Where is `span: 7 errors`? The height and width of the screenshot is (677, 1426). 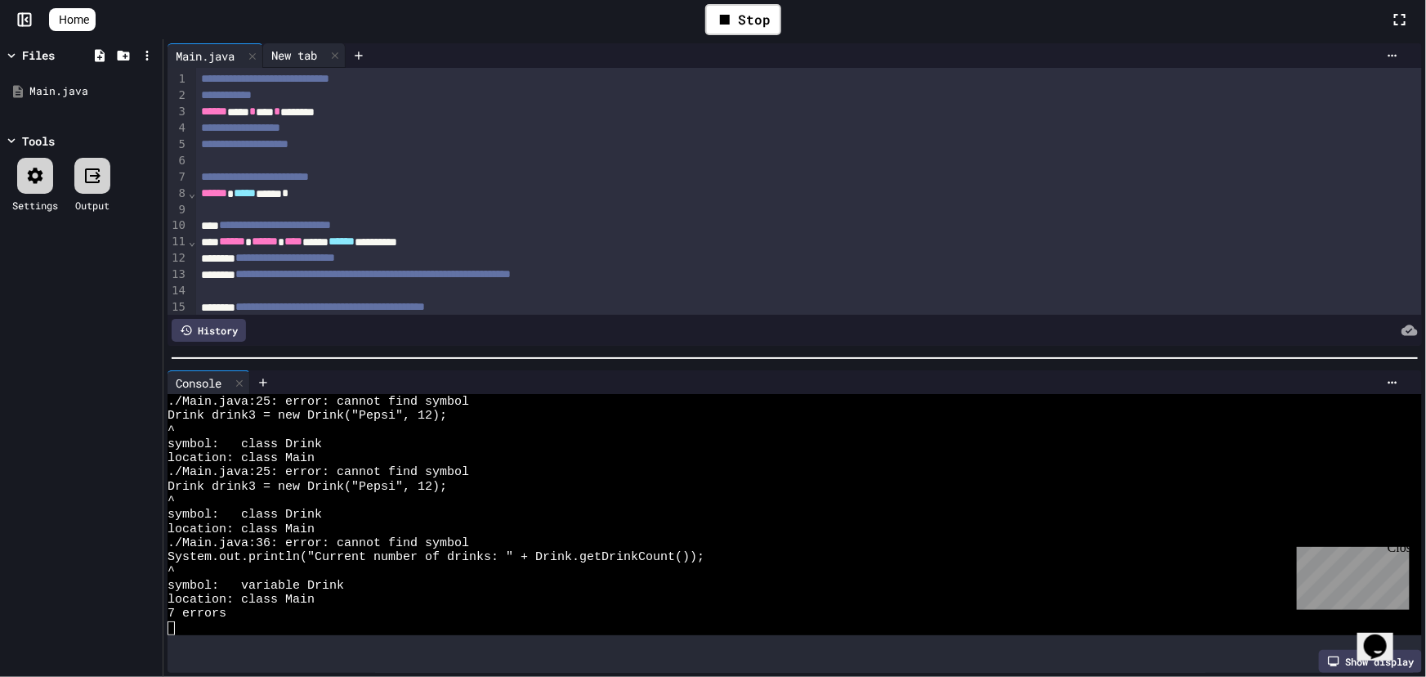 span: 7 errors is located at coordinates (197, 613).